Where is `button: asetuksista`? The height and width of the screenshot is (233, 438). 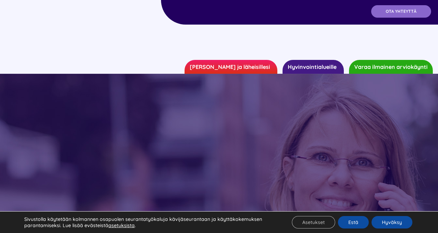
button: asetuksista is located at coordinates (122, 226).